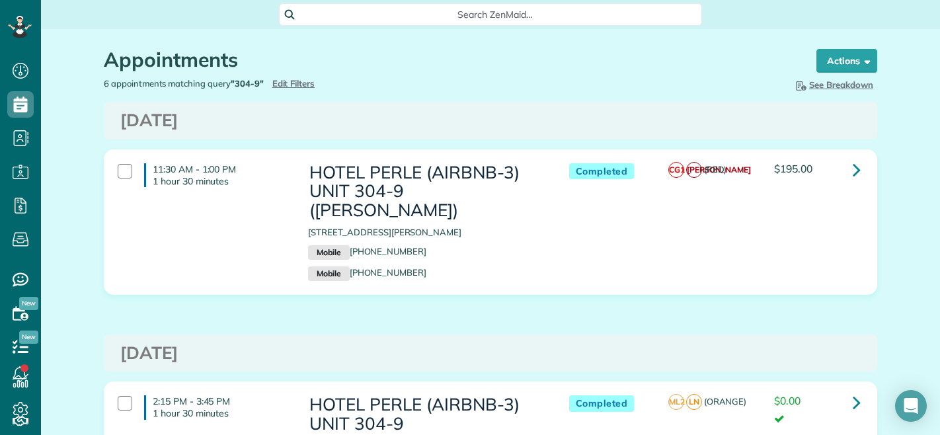 This screenshot has width=940, height=435. Describe the element at coordinates (676, 170) in the screenshot. I see `span: CG1` at that location.